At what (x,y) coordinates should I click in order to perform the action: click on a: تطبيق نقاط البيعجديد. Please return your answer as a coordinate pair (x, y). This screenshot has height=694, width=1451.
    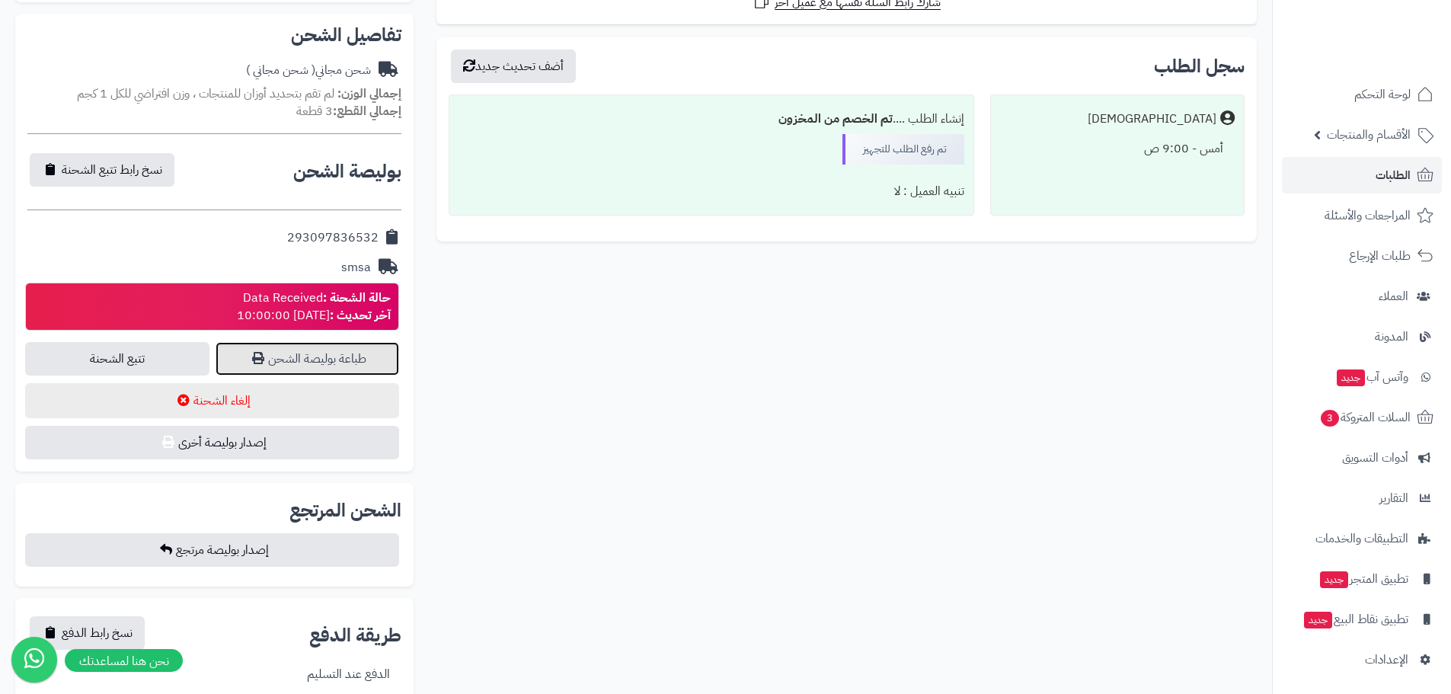
    Looking at the image, I should click on (1362, 619).